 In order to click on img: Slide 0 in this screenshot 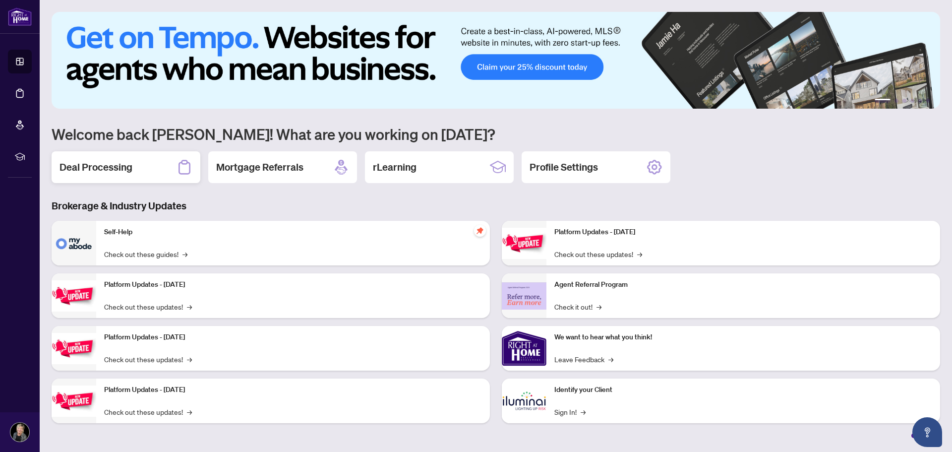, I will do `click(496, 60)`.